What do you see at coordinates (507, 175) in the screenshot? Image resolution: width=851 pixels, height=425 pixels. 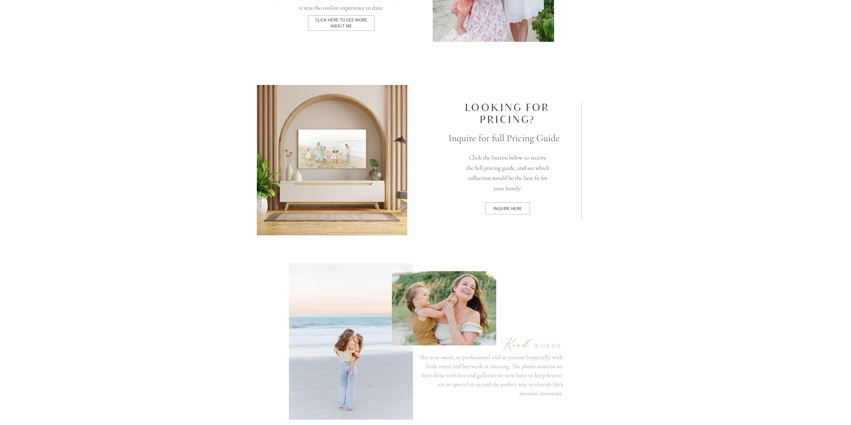 I see `p: Click the button below to receive the full pricing guide, and see which collection would be the b...` at bounding box center [507, 175].